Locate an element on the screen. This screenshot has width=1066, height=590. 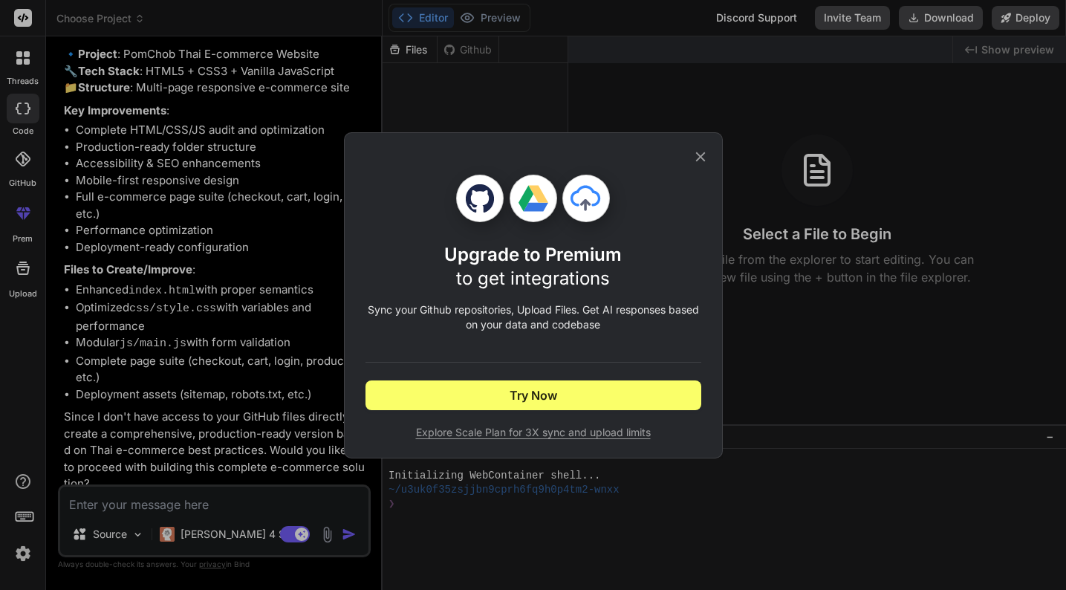
button: Try Now is located at coordinates (533, 395).